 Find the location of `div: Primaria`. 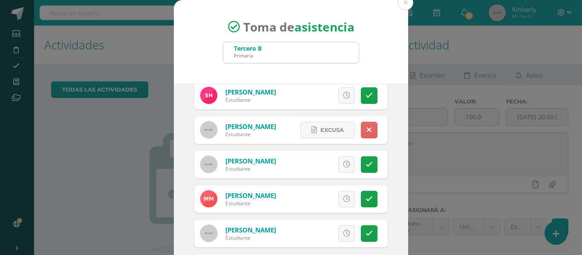

div: Primaria is located at coordinates (248, 55).